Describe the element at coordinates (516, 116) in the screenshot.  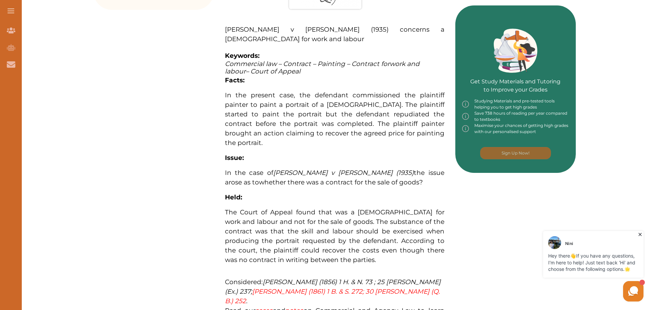
I see `div: Save 738 hours of reading per year compared to textbooks` at that location.